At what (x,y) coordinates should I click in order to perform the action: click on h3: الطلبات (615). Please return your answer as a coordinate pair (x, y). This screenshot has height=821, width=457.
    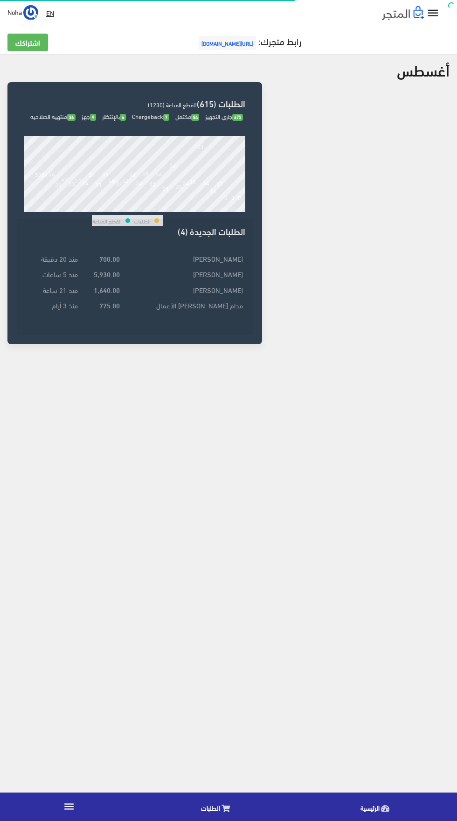
    Looking at the image, I should click on (135, 103).